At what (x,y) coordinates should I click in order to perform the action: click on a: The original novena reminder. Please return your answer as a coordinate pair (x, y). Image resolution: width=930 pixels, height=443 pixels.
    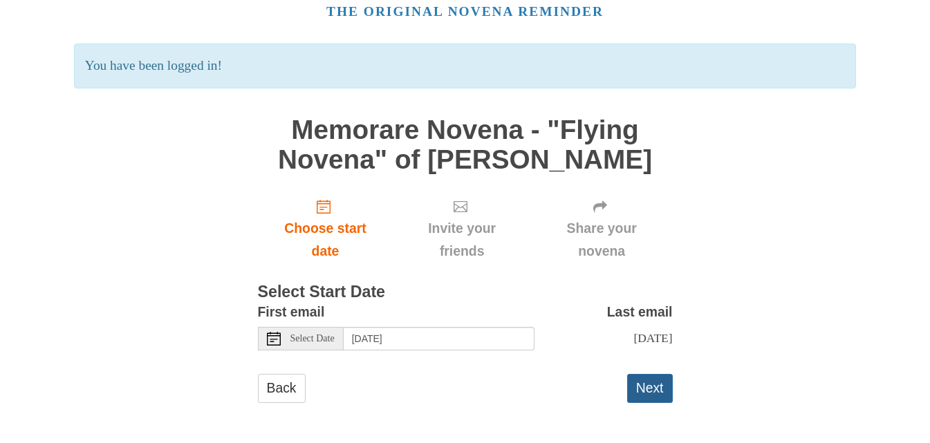
    Looking at the image, I should click on (465, 11).